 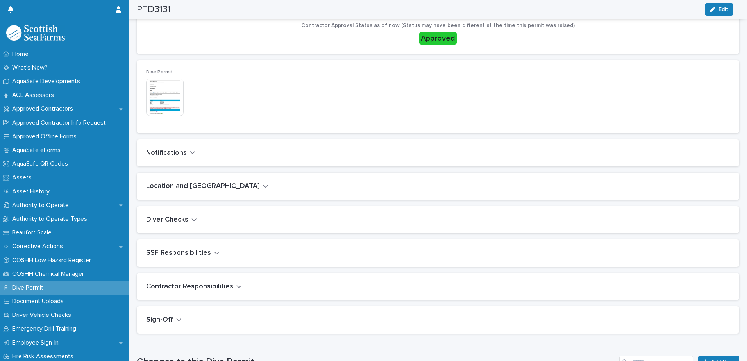 I want to click on h2: SSF Responsibilities, so click(x=178, y=253).